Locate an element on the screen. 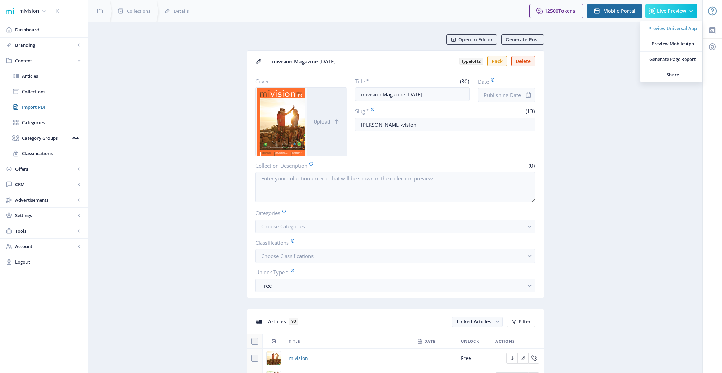  span: Categories is located at coordinates (52, 122).